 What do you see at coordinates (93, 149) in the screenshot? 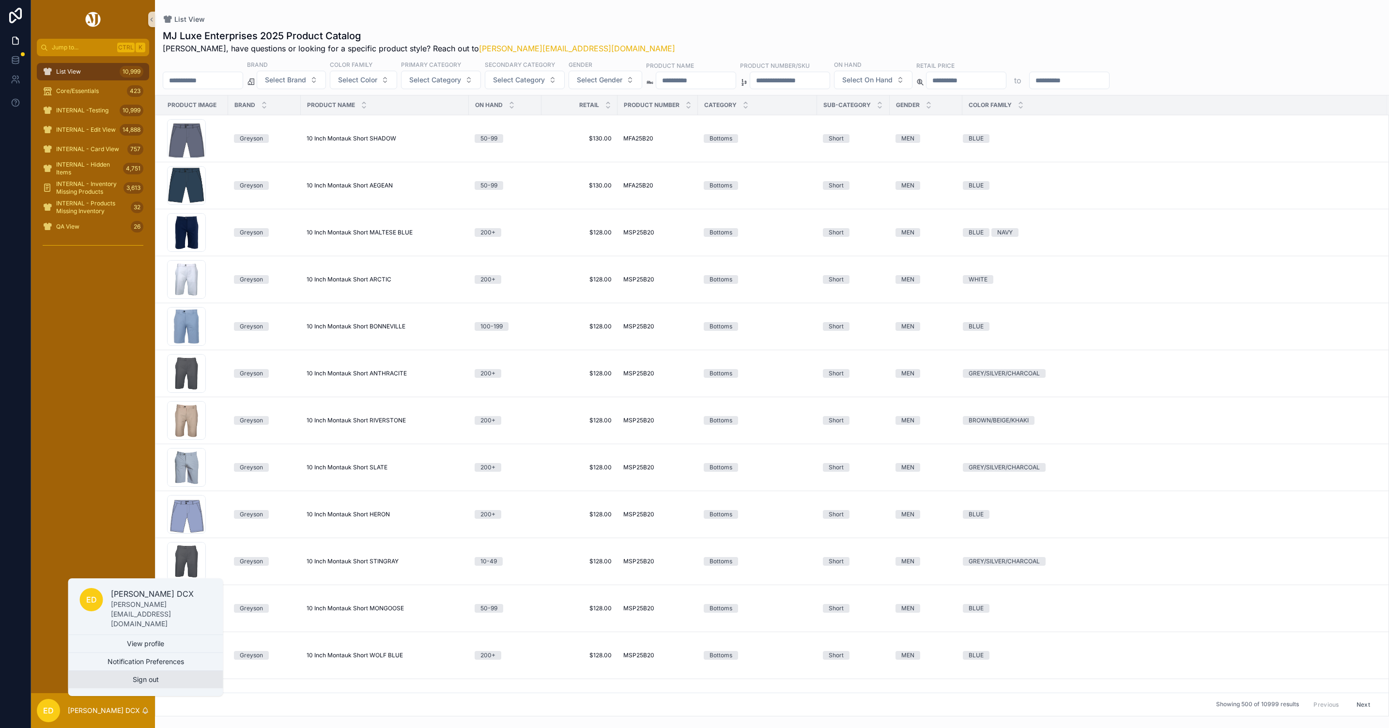
I see `a: INTERNAL - Card View757` at bounding box center [93, 149].